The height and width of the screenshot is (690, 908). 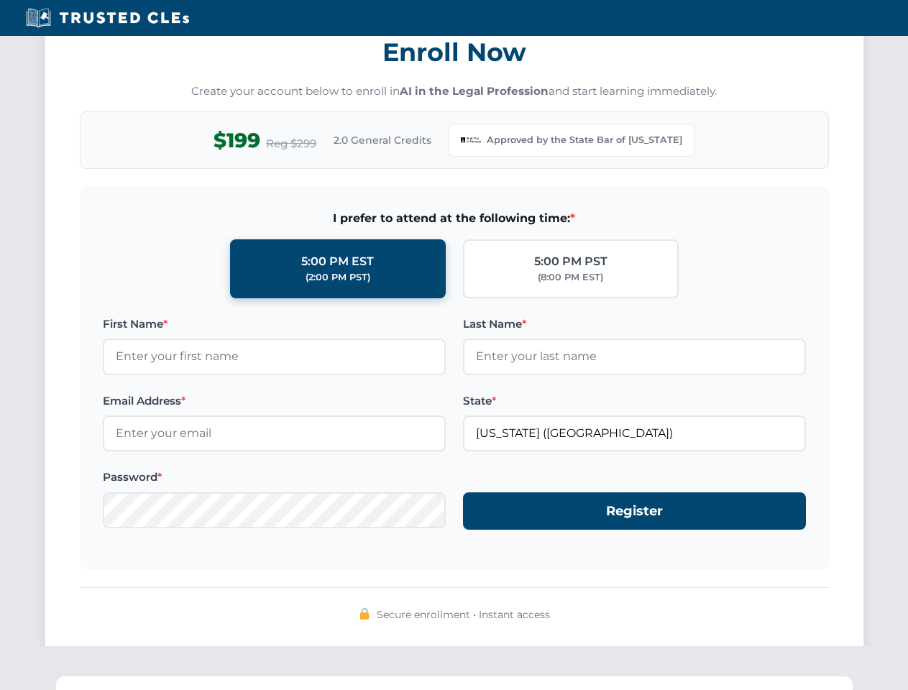 What do you see at coordinates (274, 357) in the screenshot?
I see `input: Enter your first name` at bounding box center [274, 357].